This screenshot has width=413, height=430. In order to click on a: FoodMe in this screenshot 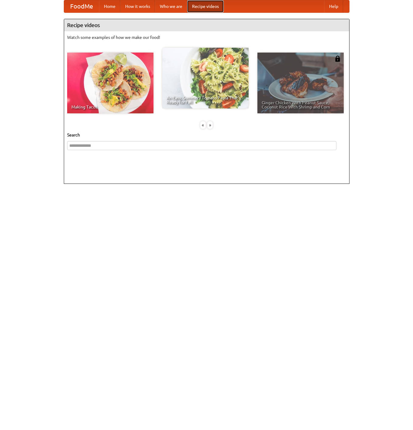, I will do `click(81, 6)`.